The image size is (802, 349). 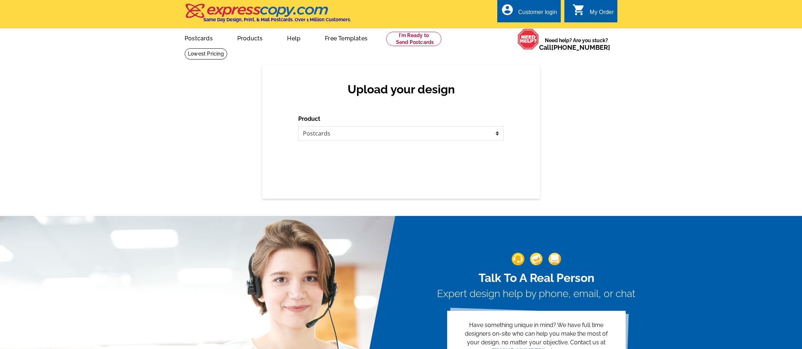 What do you see at coordinates (536, 294) in the screenshot?
I see `h3: Expert design help by phone, email, or chat` at bounding box center [536, 294].